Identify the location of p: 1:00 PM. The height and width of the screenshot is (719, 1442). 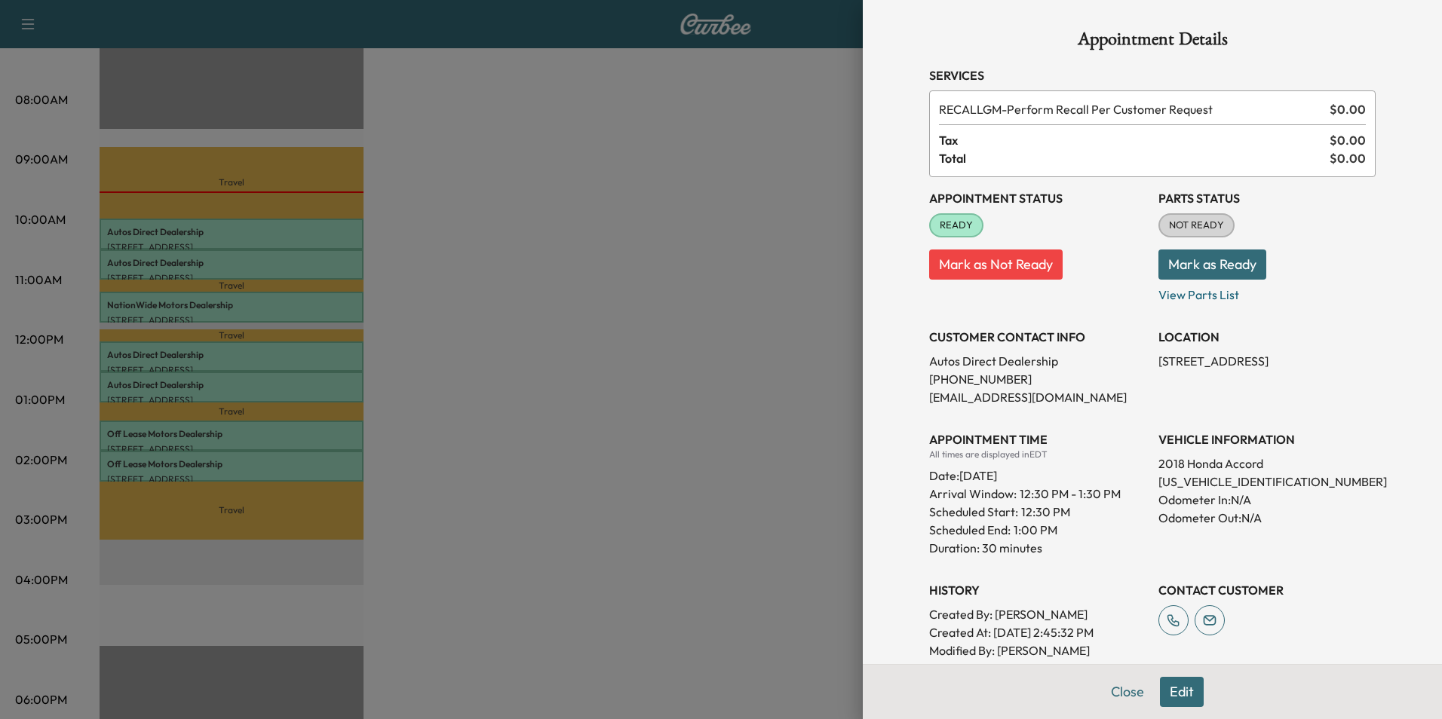
(1035, 530).